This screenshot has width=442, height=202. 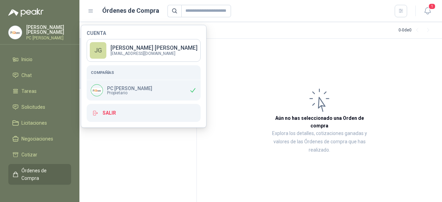 I want to click on button: Salir, so click(x=144, y=113).